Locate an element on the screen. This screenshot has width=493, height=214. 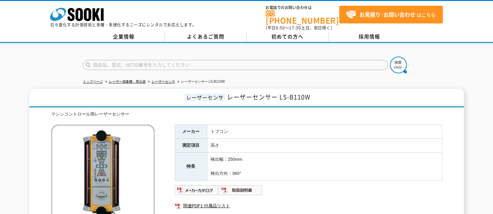
span: 17:30 is located at coordinates (295, 28).